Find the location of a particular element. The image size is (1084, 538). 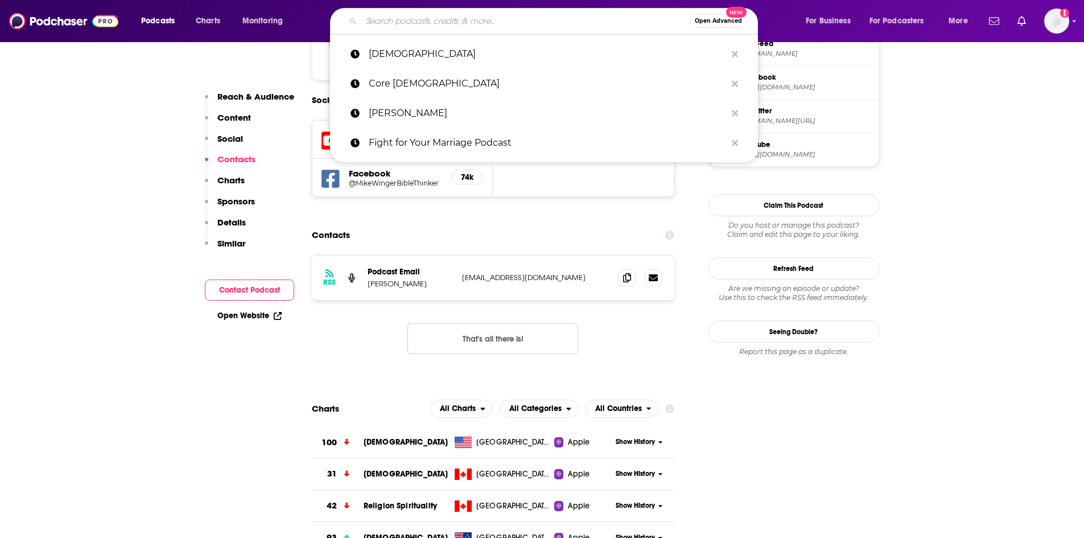

button: Claim This Podcast is located at coordinates (793, 205).